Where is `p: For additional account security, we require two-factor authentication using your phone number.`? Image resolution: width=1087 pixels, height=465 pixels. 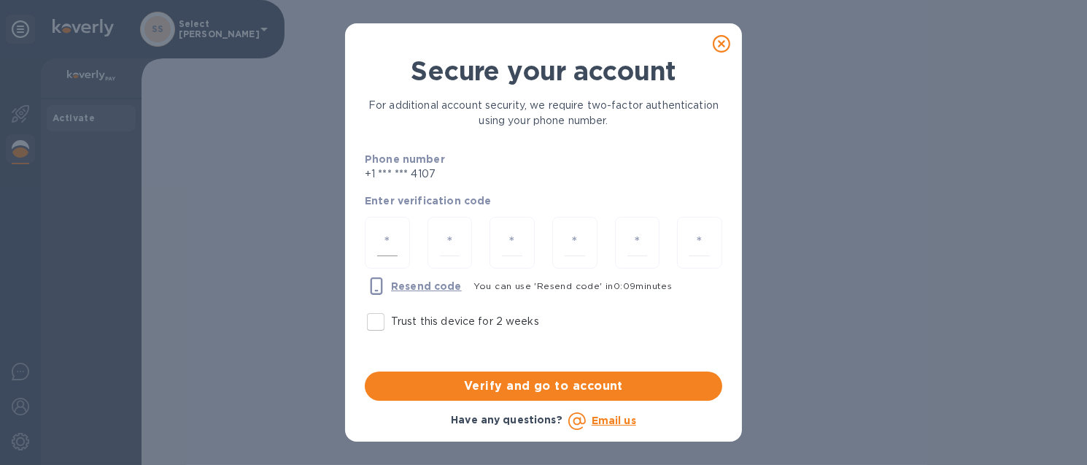
p: For additional account security, we require two-factor authentication using your phone number. is located at coordinates (543, 113).